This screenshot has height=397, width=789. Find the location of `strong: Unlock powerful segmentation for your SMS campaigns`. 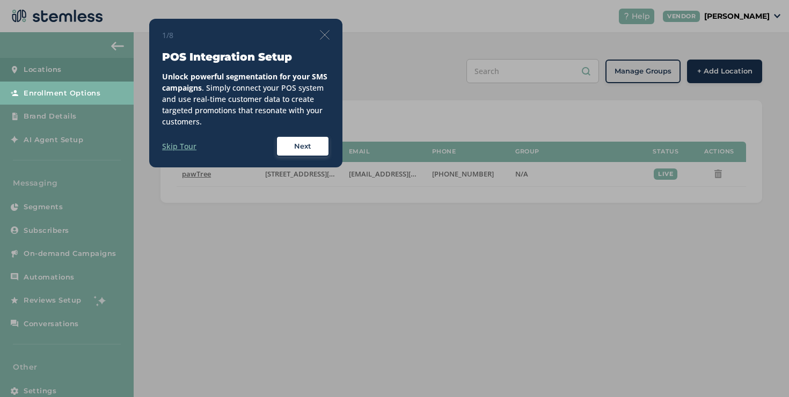

strong: Unlock powerful segmentation for your SMS campaigns is located at coordinates (245, 82).